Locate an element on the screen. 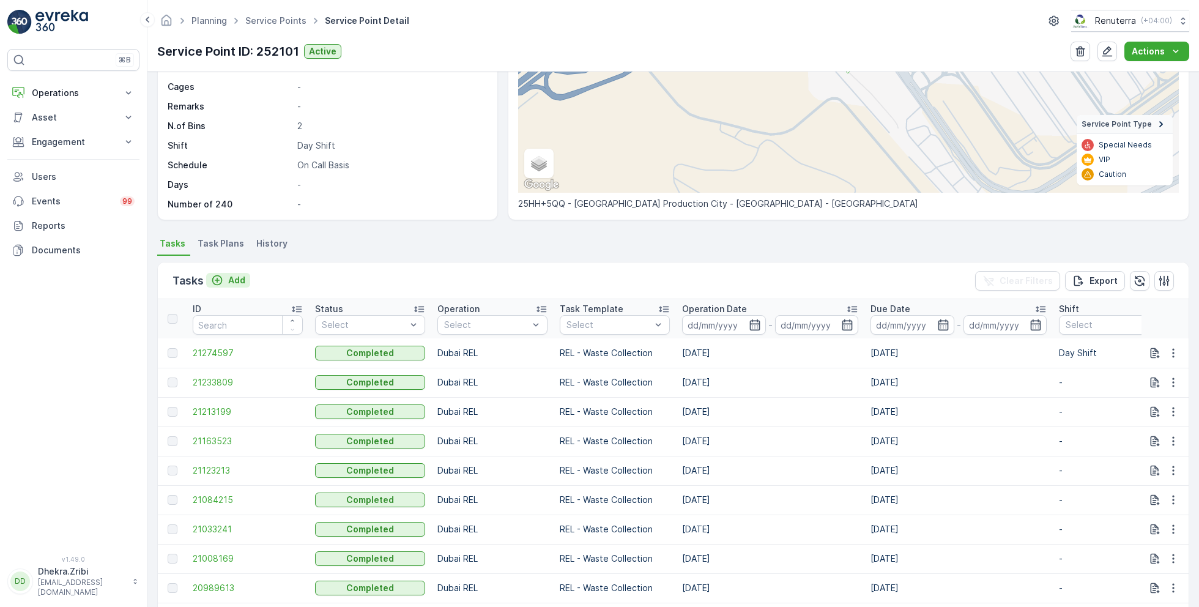 The height and width of the screenshot is (607, 1199). input: Search is located at coordinates (248, 325).